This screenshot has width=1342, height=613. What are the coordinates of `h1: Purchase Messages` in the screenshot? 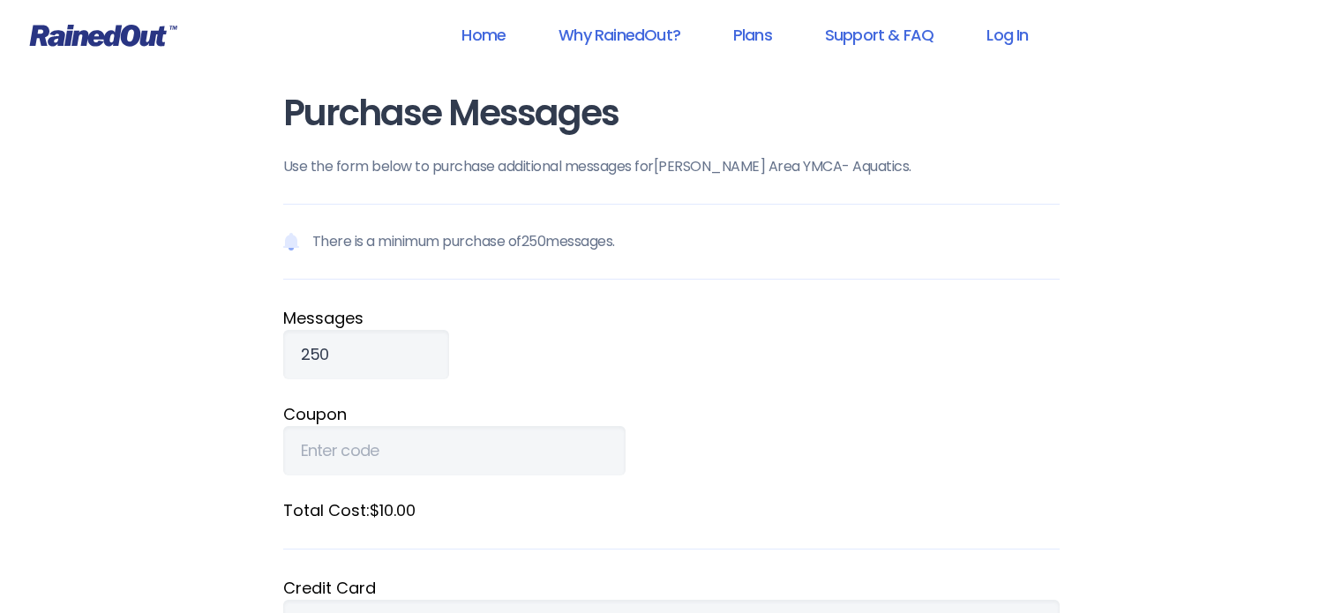 It's located at (671, 113).